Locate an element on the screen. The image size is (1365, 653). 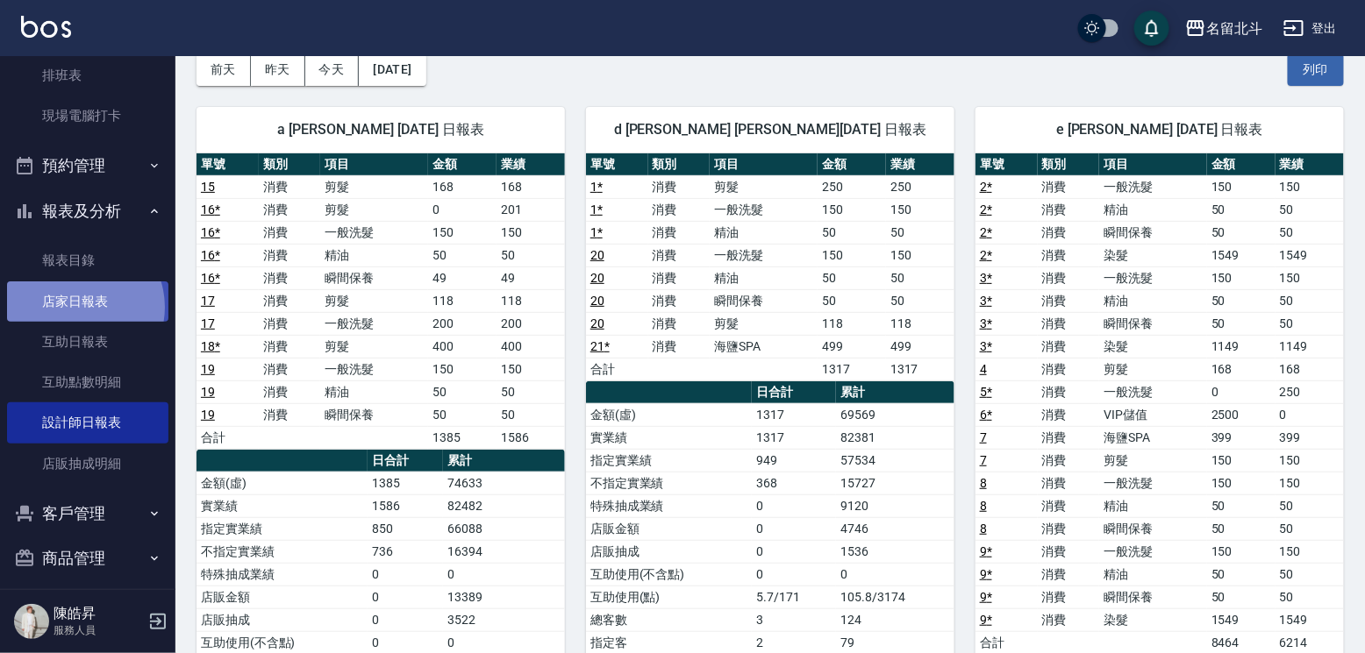
td: 店販抽成 is located at coordinates (668, 552).